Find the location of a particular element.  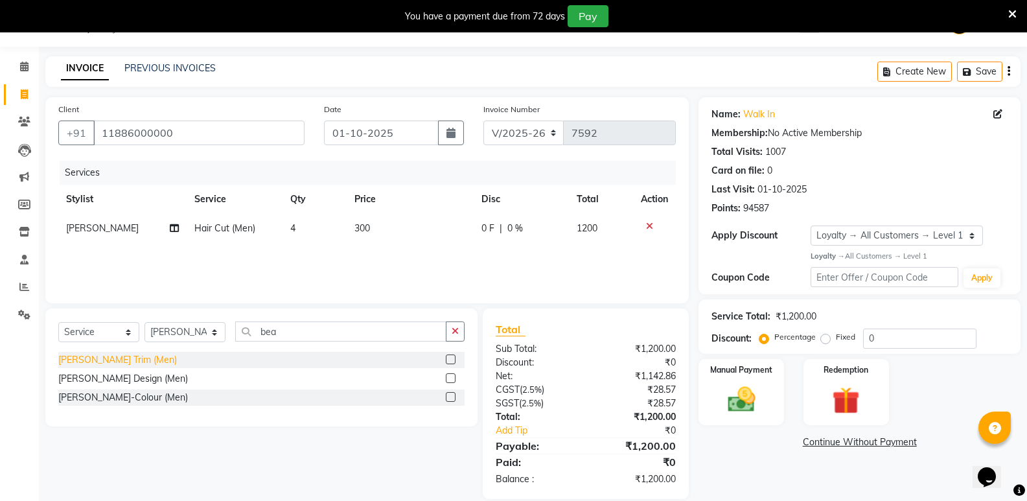

a: Walk In is located at coordinates (758, 114).